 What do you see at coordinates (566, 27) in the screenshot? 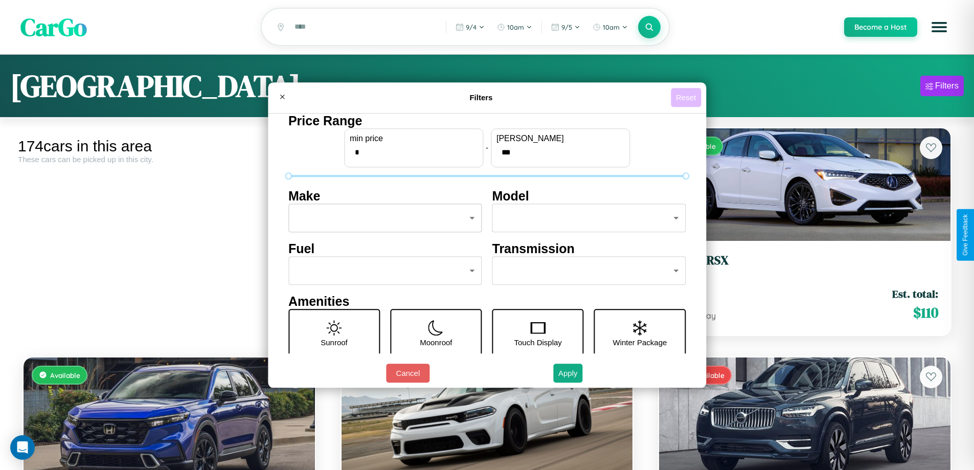
I see `button: 9/5` at bounding box center [566, 27].